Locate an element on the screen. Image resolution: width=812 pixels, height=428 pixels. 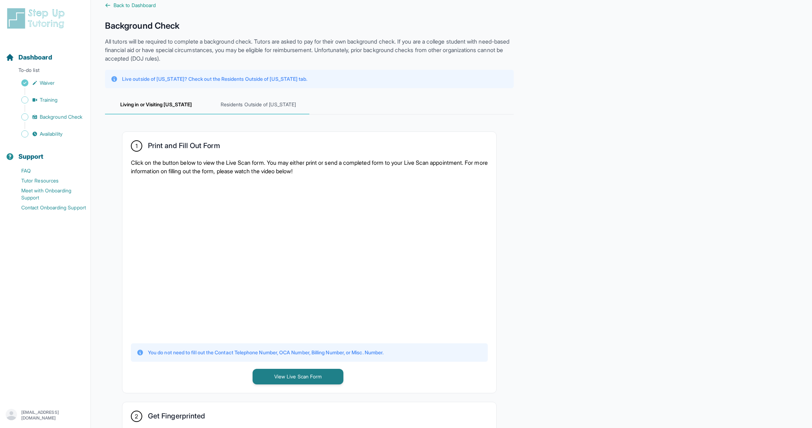
a: Contact Onboarding Support is located at coordinates (48, 208).